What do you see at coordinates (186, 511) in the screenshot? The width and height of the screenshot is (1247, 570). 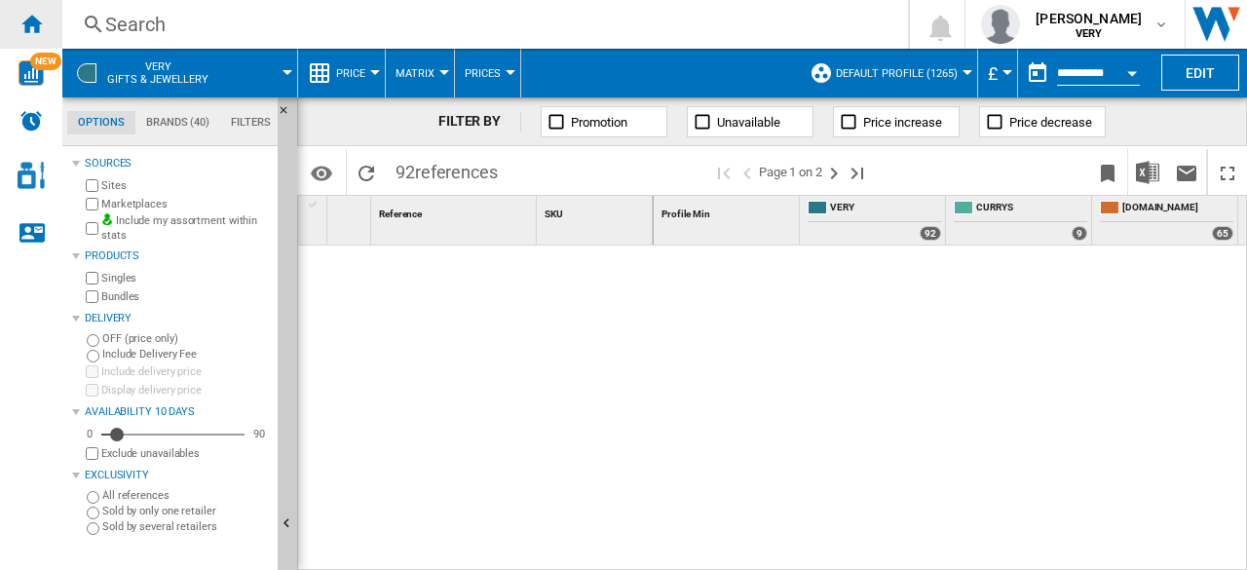 I see `label: Sold by only one retailer` at bounding box center [186, 511].